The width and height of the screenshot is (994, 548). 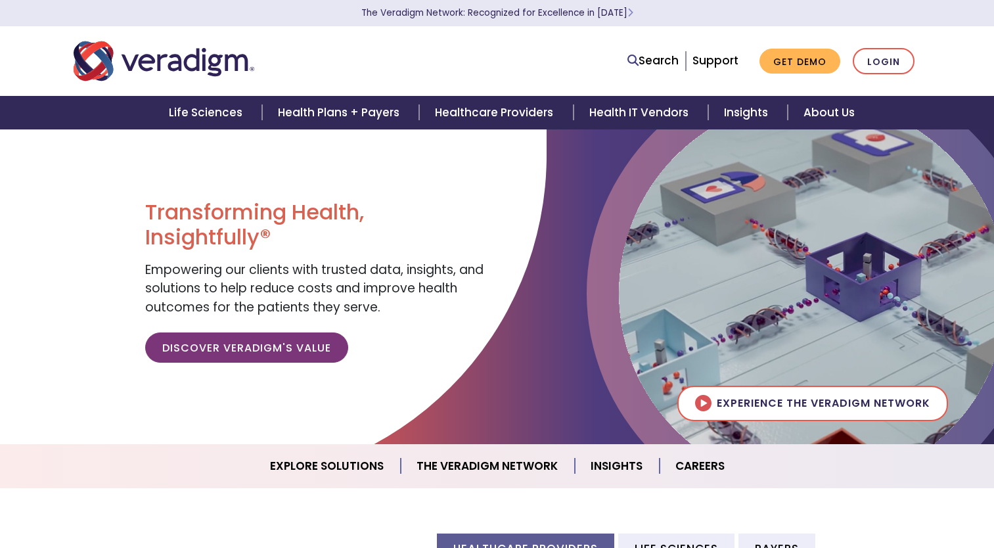 What do you see at coordinates (327, 466) in the screenshot?
I see `a: Explore Solutions` at bounding box center [327, 466].